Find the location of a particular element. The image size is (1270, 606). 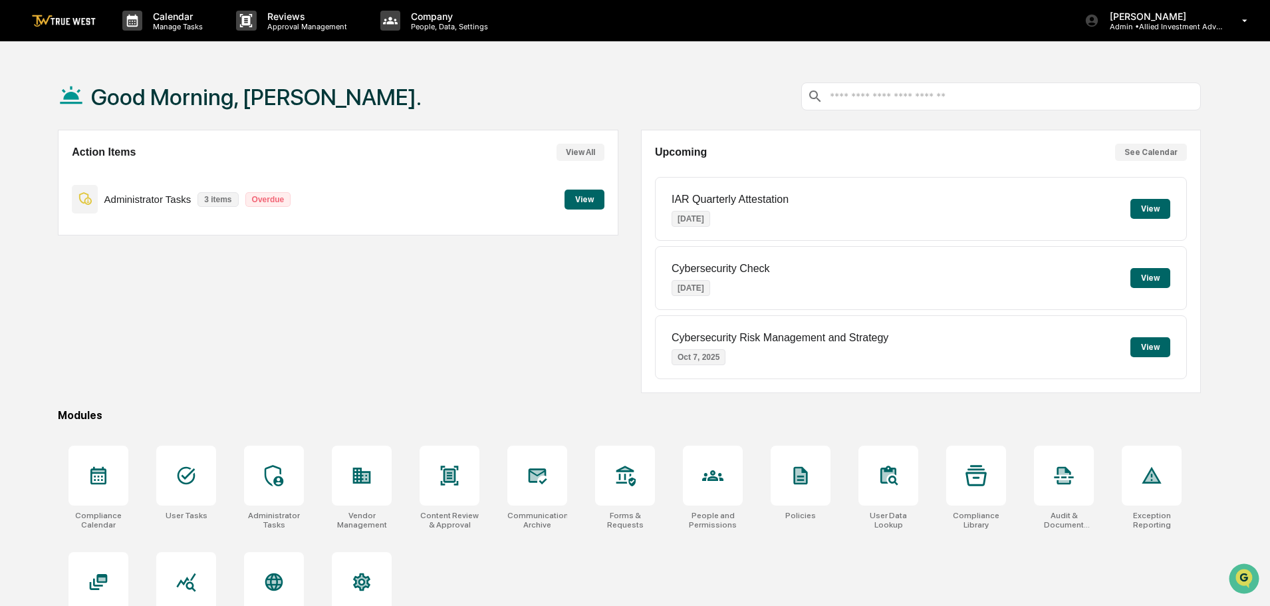

a: 🔎Data Lookup is located at coordinates (49, 304).